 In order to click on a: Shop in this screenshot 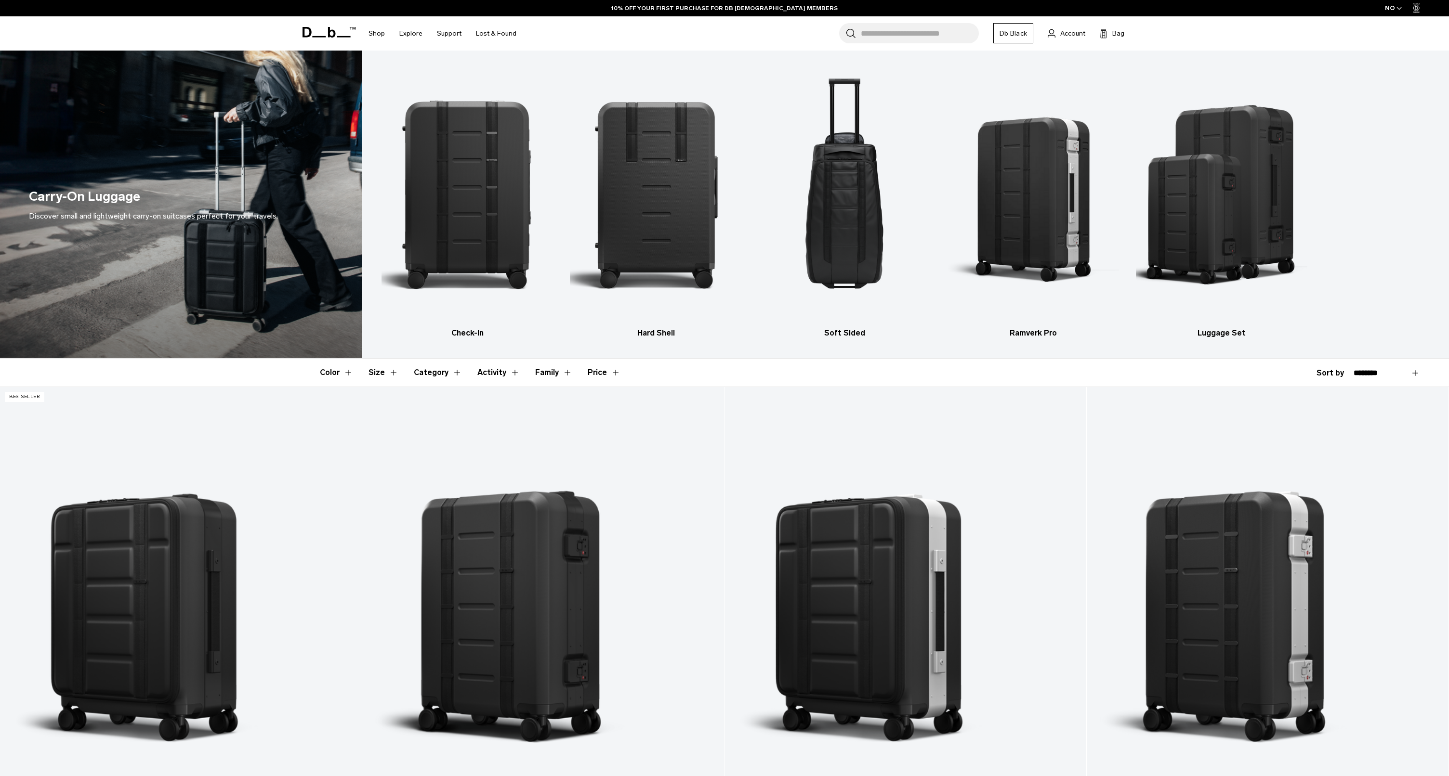, I will do `click(377, 33)`.